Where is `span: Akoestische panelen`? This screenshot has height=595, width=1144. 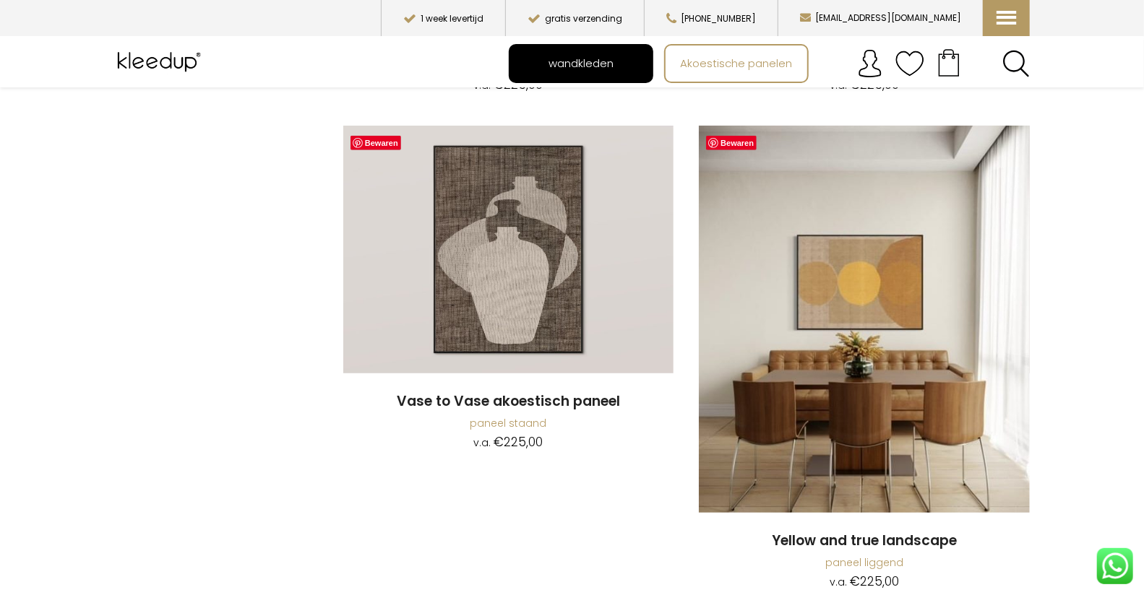 span: Akoestische panelen is located at coordinates (736, 64).